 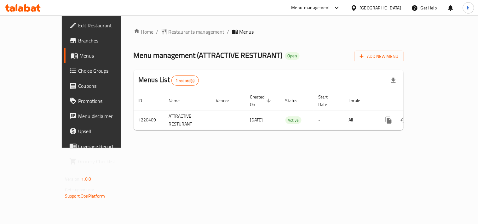 What do you see at coordinates (86, 179) in the screenshot?
I see `span: 1.0.0` at bounding box center [86, 179].